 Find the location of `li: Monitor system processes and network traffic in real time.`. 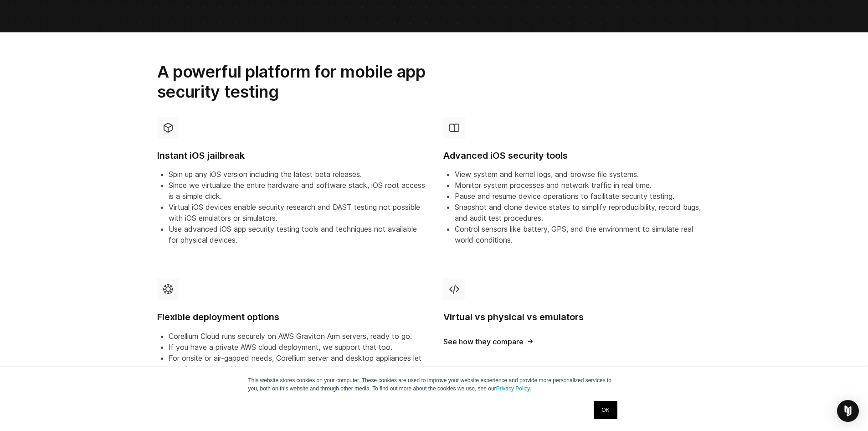

li: Monitor system processes and network traffic in real time. is located at coordinates (583, 185).